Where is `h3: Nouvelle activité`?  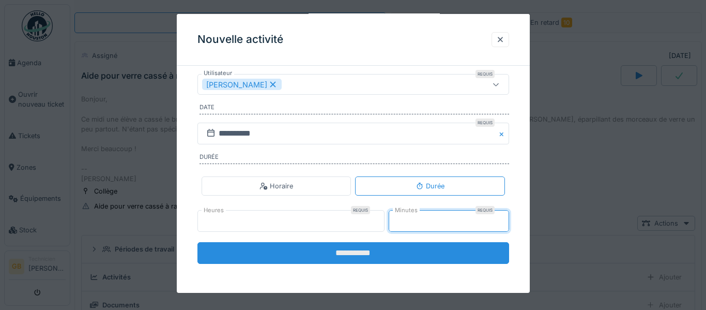 h3: Nouvelle activité is located at coordinates (240, 39).